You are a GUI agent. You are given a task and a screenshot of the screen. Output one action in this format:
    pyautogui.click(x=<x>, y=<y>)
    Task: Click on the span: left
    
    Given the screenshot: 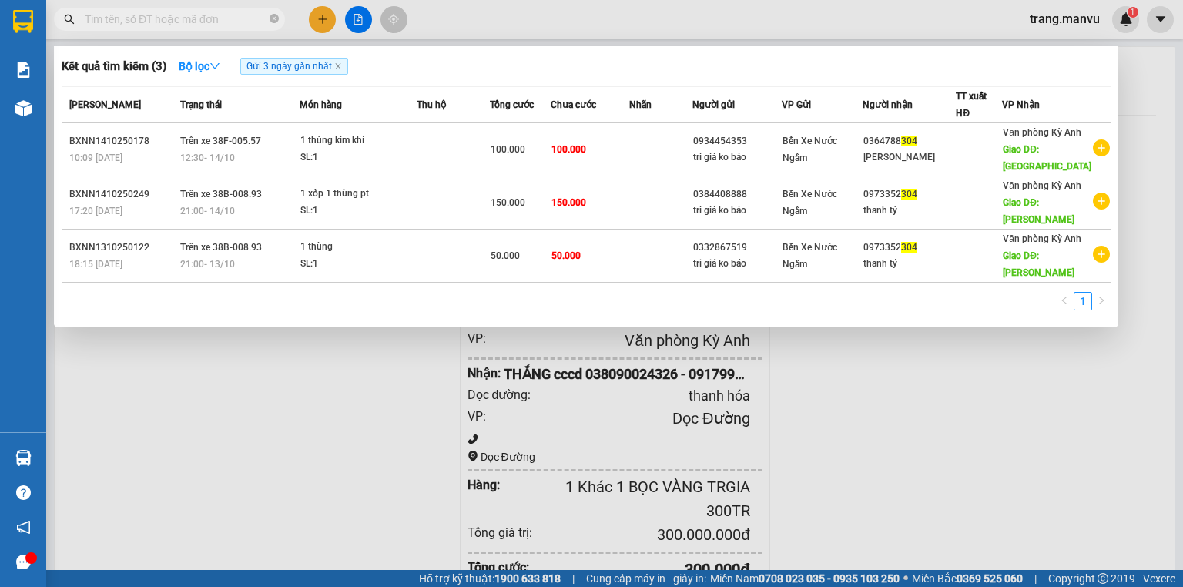 What is the action you would take?
    pyautogui.click(x=1065, y=300)
    